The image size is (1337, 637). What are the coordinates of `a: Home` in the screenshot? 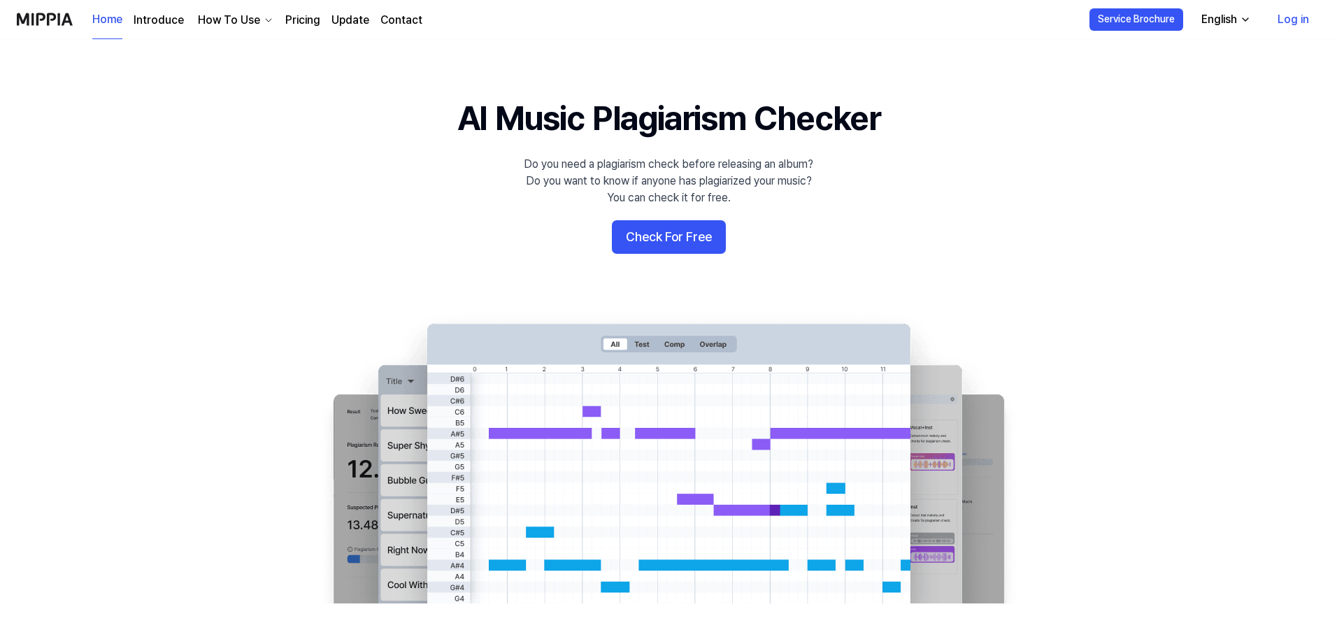 It's located at (107, 20).